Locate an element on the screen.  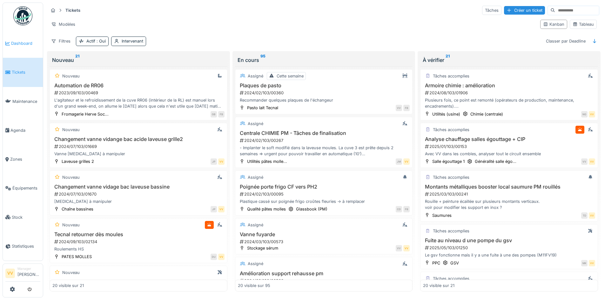
h3: Automation de RR06 is located at coordinates (139, 85).